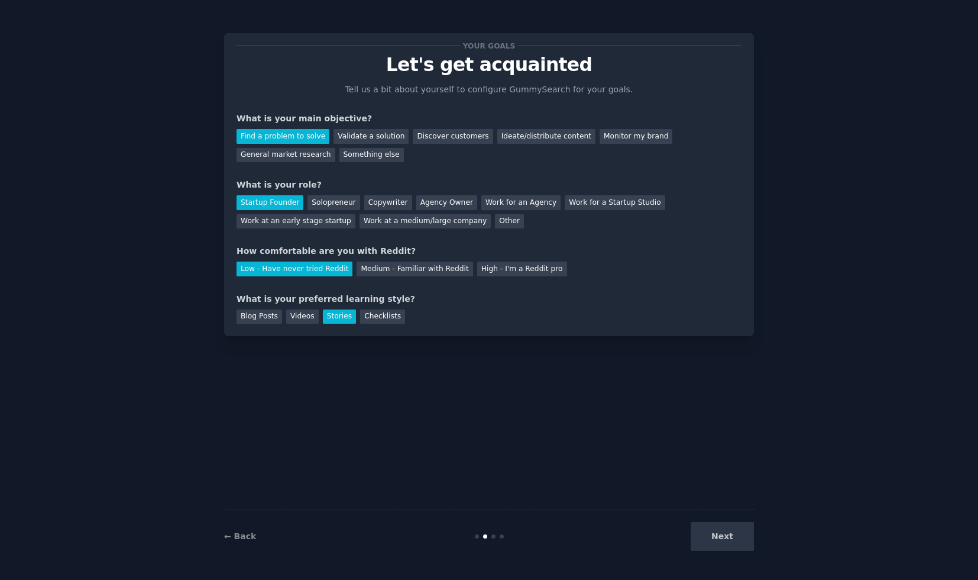  What do you see at coordinates (302, 316) in the screenshot?
I see `div: Videos` at bounding box center [302, 316].